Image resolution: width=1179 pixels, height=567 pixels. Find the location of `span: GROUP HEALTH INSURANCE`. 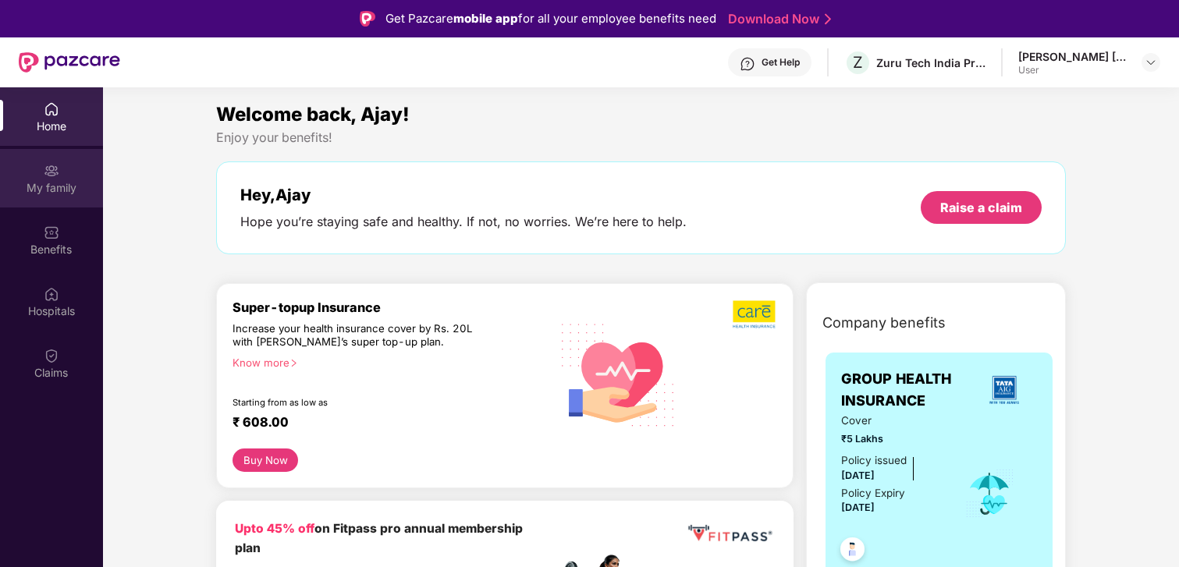

span: GROUP HEALTH INSURANCE is located at coordinates (907, 390).